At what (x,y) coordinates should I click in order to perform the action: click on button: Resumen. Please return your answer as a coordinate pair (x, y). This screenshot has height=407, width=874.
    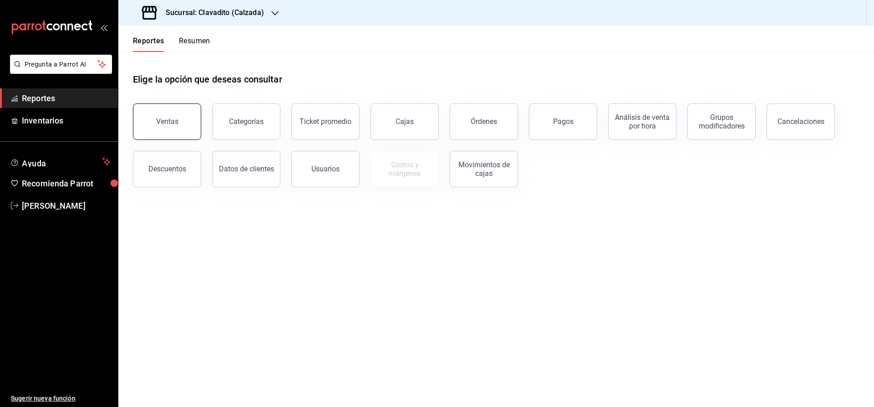
    Looking at the image, I should click on (194, 44).